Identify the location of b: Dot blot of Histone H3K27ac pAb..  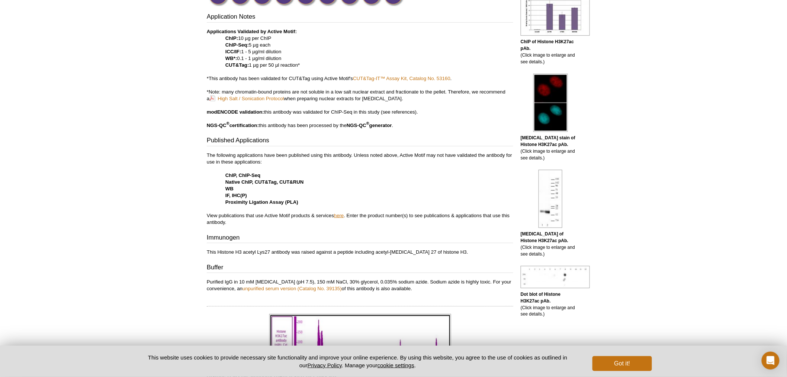
(541, 297).